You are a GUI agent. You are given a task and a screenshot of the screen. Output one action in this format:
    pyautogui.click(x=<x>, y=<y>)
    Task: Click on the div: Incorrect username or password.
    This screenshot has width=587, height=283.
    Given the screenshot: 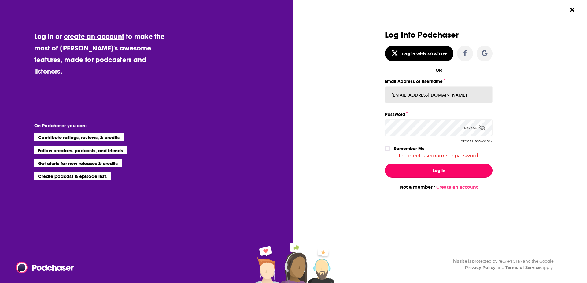 What is the action you would take?
    pyautogui.click(x=438, y=155)
    